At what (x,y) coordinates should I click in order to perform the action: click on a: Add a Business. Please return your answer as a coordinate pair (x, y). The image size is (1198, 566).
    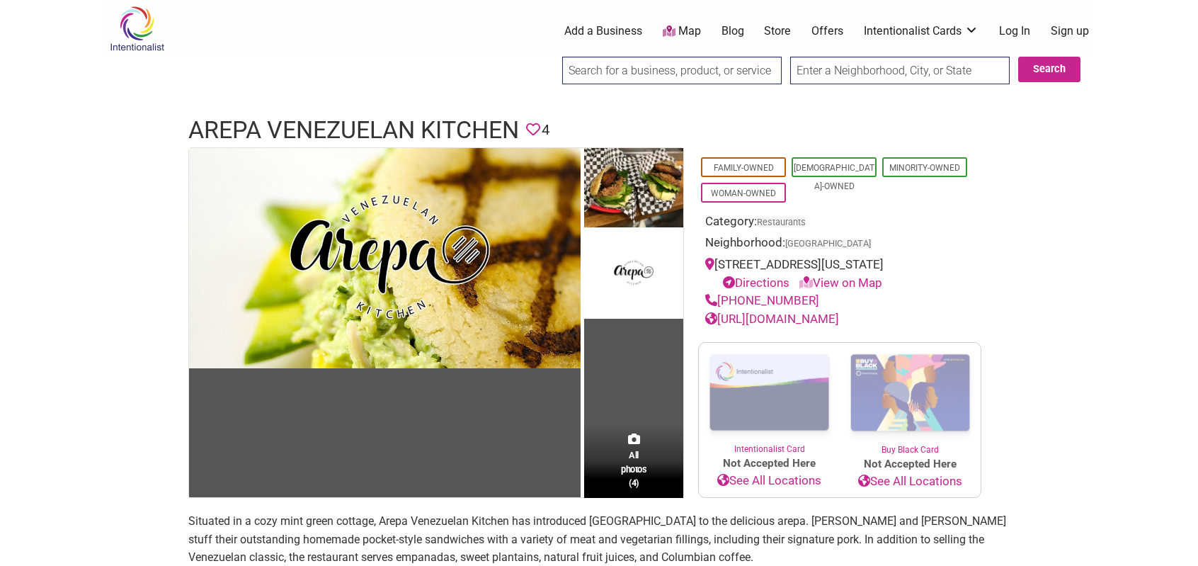
    Looking at the image, I should click on (603, 31).